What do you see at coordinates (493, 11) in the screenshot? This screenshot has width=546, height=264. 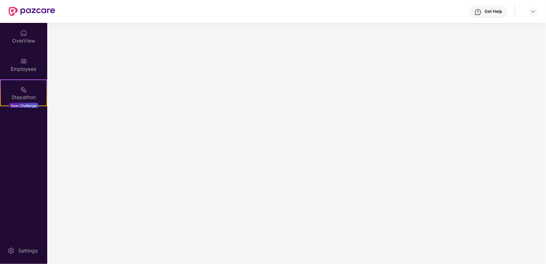 I see `div: Get Help` at bounding box center [493, 11].